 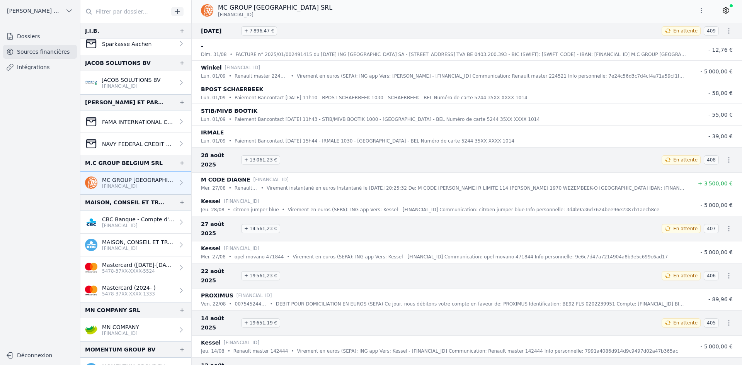 What do you see at coordinates (138, 242) in the screenshot?
I see `p: MAISON, CONSEIL ET TRAVAUX SRL` at bounding box center [138, 242].